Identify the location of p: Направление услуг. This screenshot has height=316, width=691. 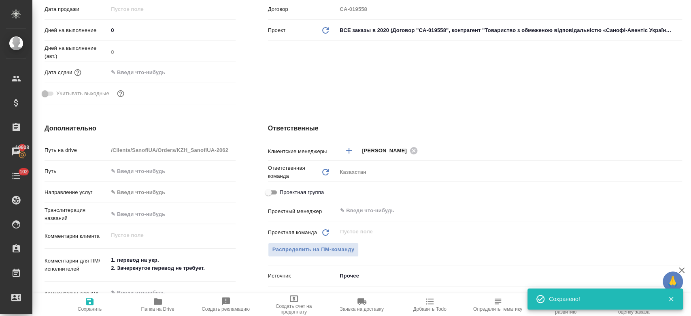
(76, 192).